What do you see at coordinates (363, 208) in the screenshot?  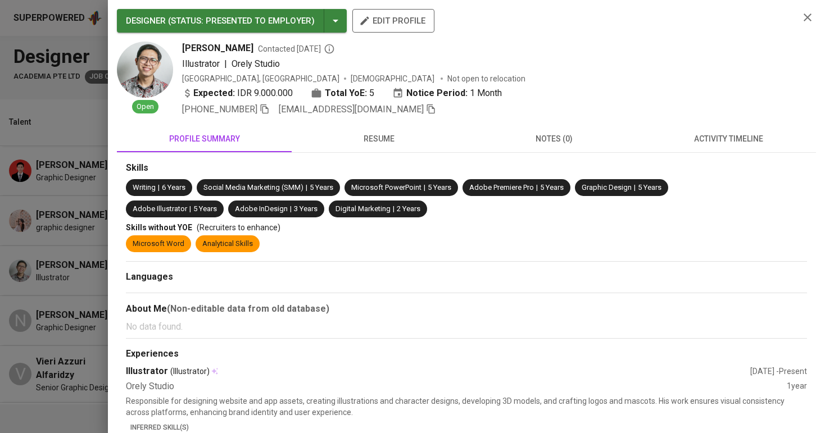 I see `span: Digital Marketing` at bounding box center [363, 208].